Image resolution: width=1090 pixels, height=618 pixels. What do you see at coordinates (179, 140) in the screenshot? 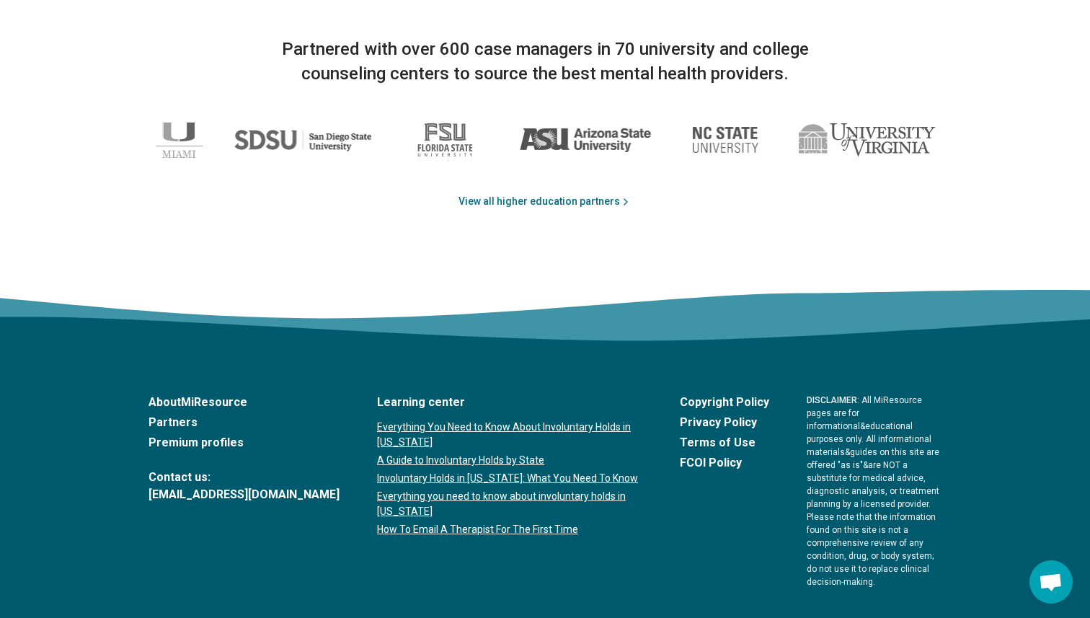
I see `img: University of Miami` at bounding box center [179, 140].